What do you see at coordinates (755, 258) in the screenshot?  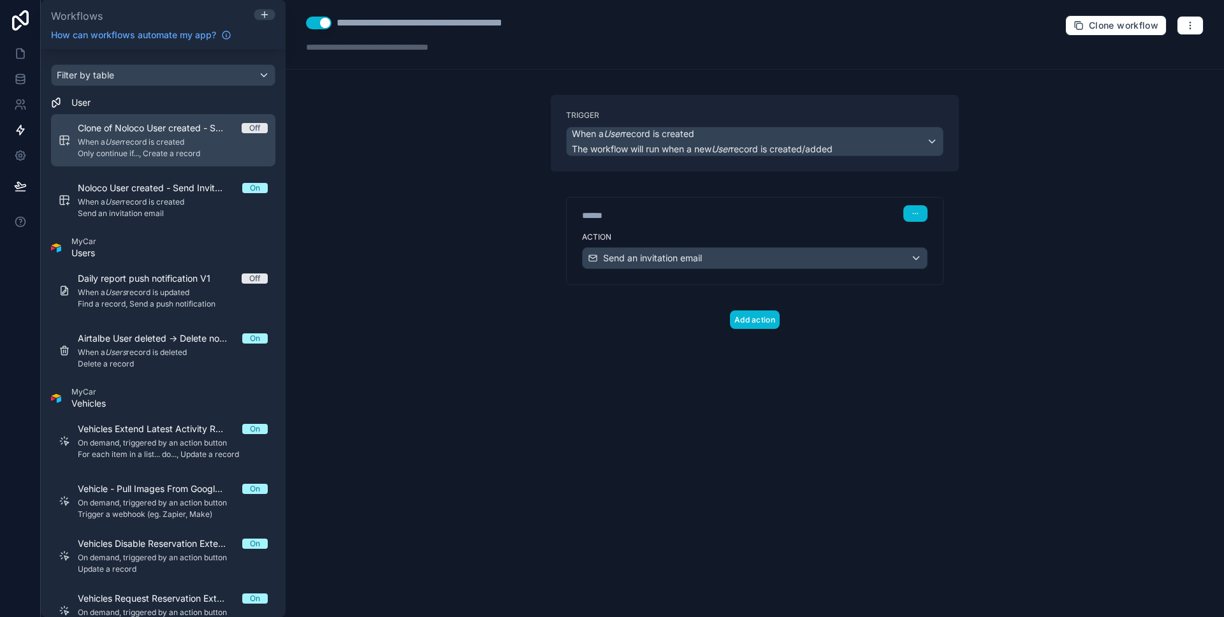 I see `button: Send an invitation email` at bounding box center [755, 258].